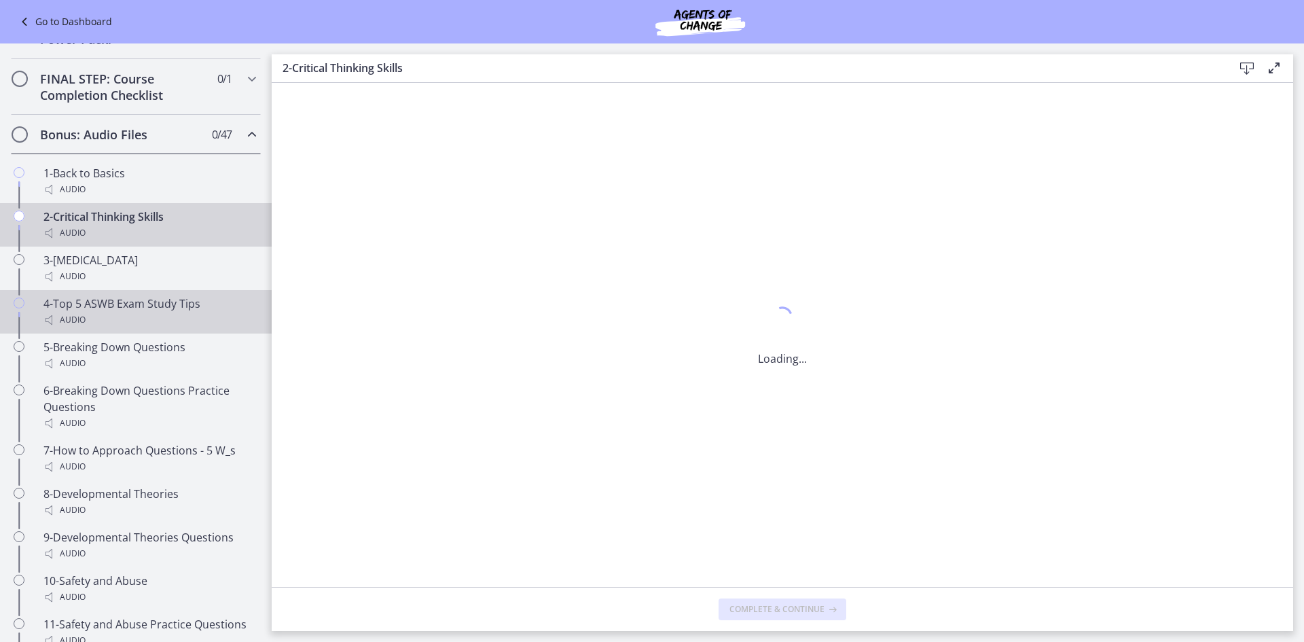 This screenshot has width=1304, height=642. What do you see at coordinates (149, 459) in the screenshot?
I see `div: 7-How to Approach Questions - 5 W_s` at bounding box center [149, 459].